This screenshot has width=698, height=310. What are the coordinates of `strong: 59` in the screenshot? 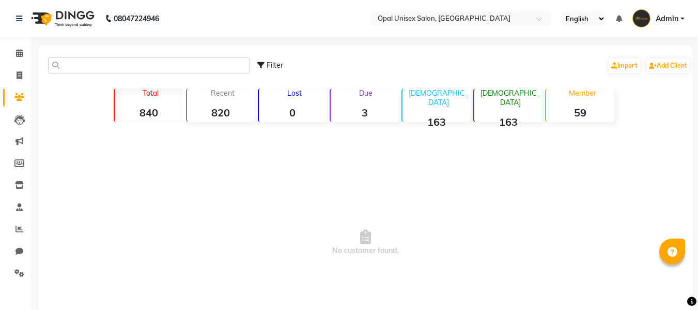 It's located at (580, 112).